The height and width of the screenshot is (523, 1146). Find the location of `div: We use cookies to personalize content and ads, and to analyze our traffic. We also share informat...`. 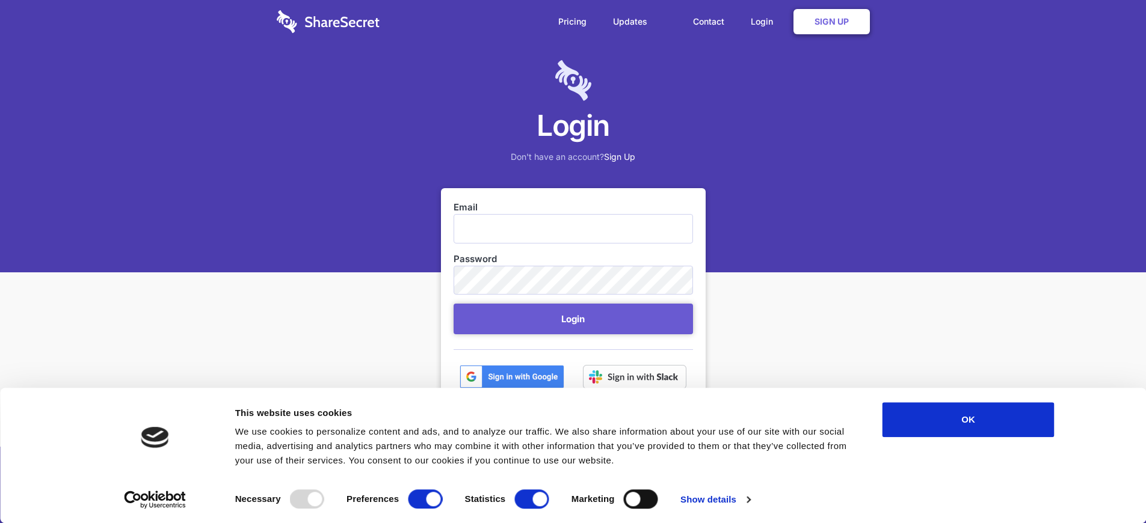

div: We use cookies to personalize content and ads, and to analyze our traffic. We also share informat... is located at coordinates (545, 446).